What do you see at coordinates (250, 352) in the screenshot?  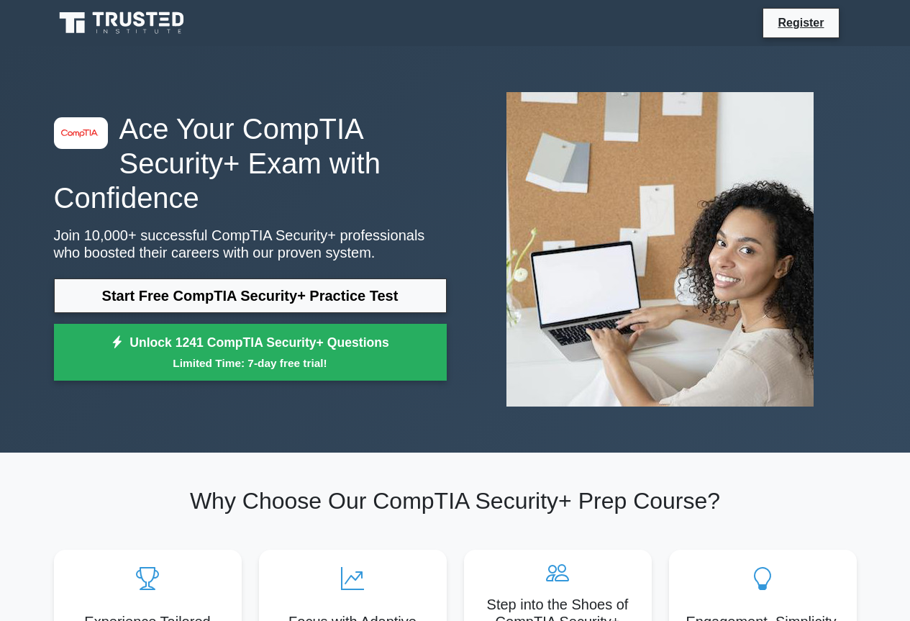 I see `a: Unlock 1241 CompTIA Security+ QuestionsLimited Time: 7-day free trial!` at bounding box center [250, 352].